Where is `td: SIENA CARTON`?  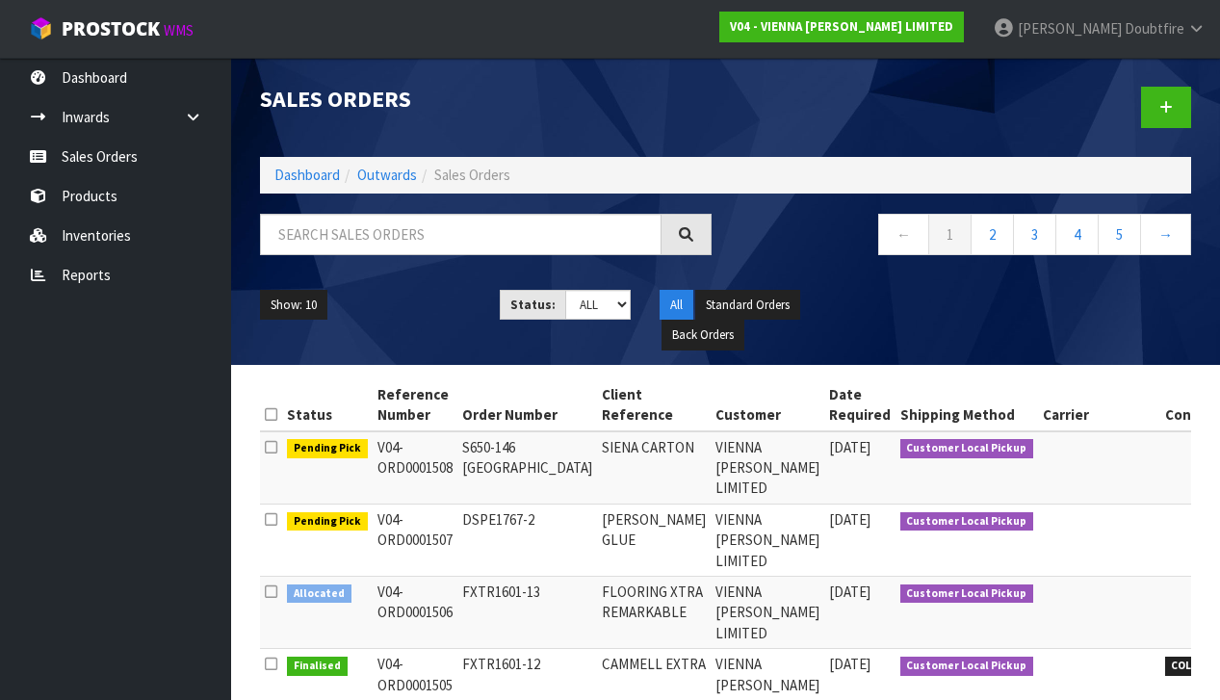 td: SIENA CARTON is located at coordinates (654, 468).